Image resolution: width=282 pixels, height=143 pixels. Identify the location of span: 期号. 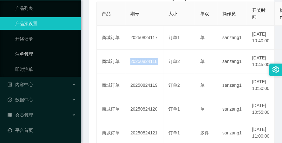
(135, 14).